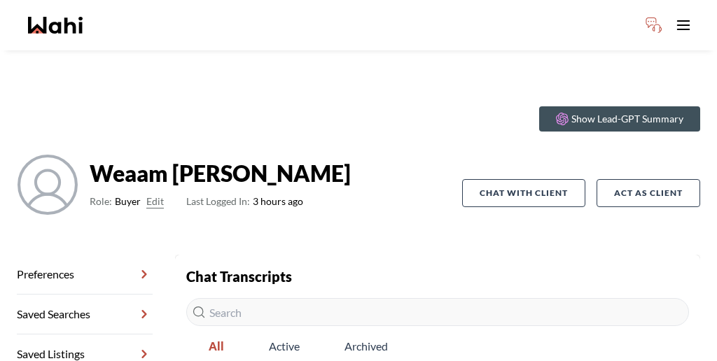 This screenshot has width=717, height=361. Describe the element at coordinates (85, 314) in the screenshot. I see `a: Saved Searches` at that location.